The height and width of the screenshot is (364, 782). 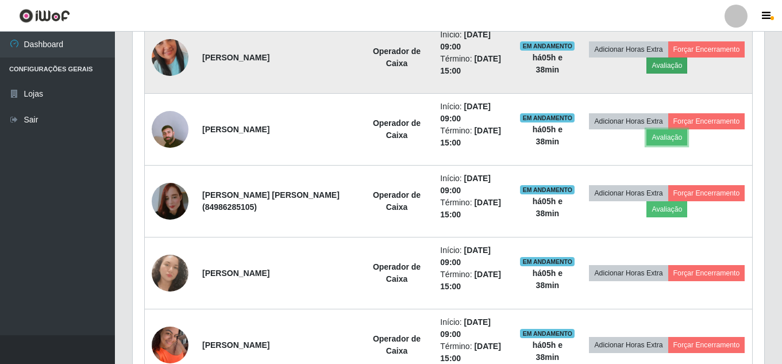 I want to click on img: 1755875001367.jpeg, so click(x=170, y=57).